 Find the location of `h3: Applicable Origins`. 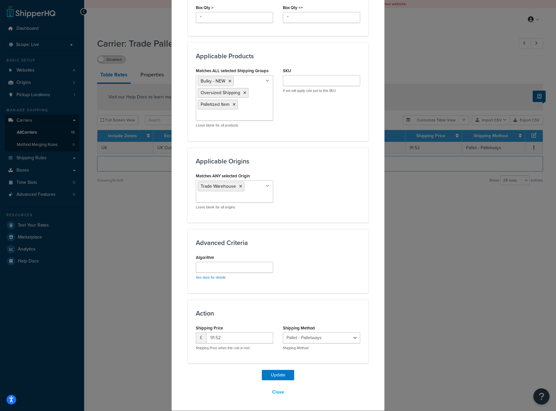

h3: Applicable Origins is located at coordinates (278, 161).